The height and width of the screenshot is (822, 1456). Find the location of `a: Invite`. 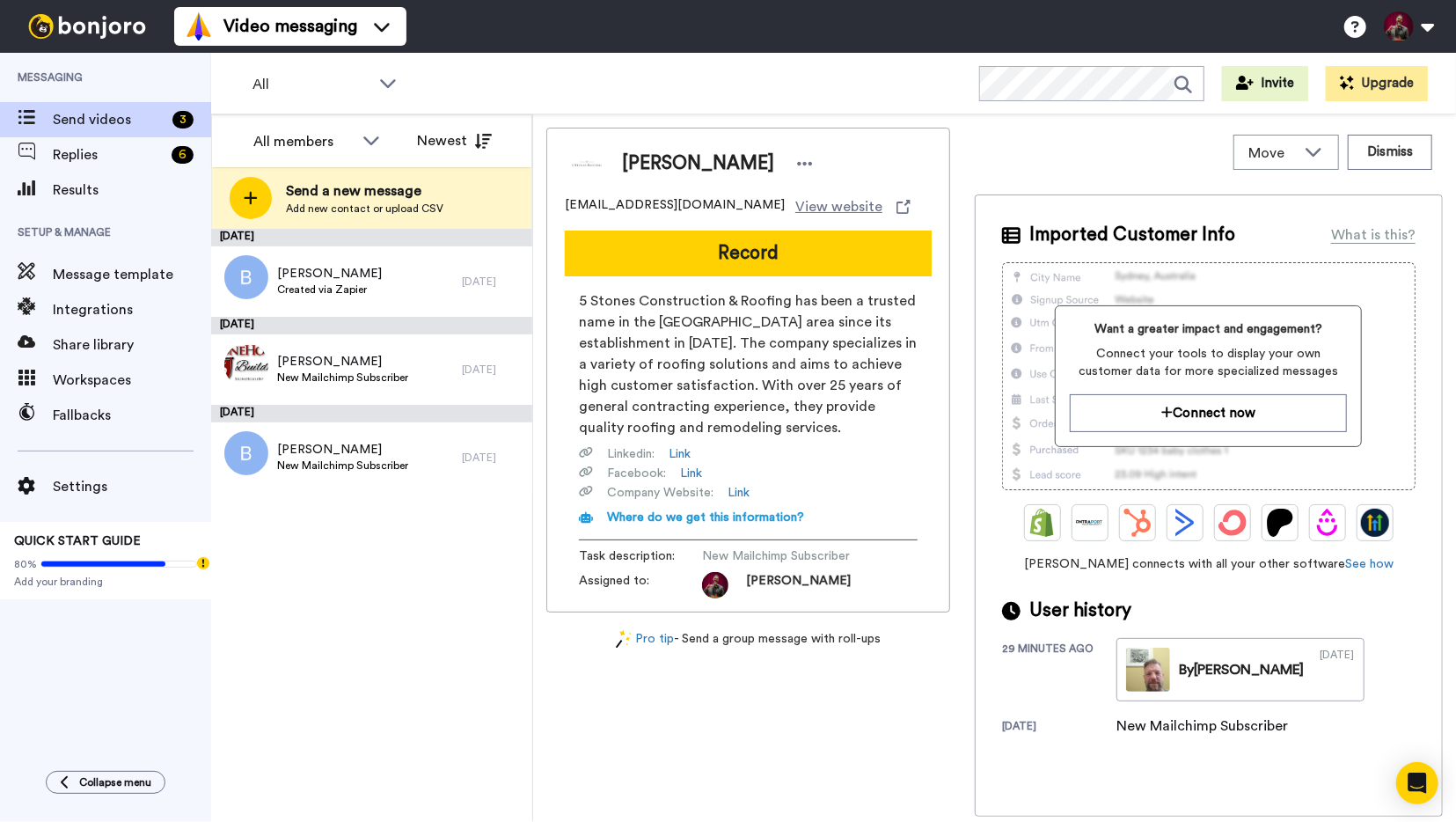

a: Invite is located at coordinates (1266, 83).